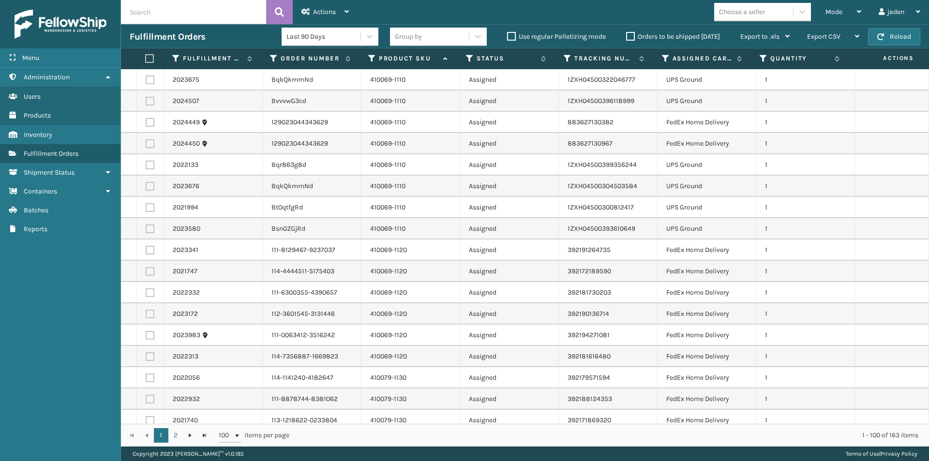  I want to click on a: 2023341, so click(185, 250).